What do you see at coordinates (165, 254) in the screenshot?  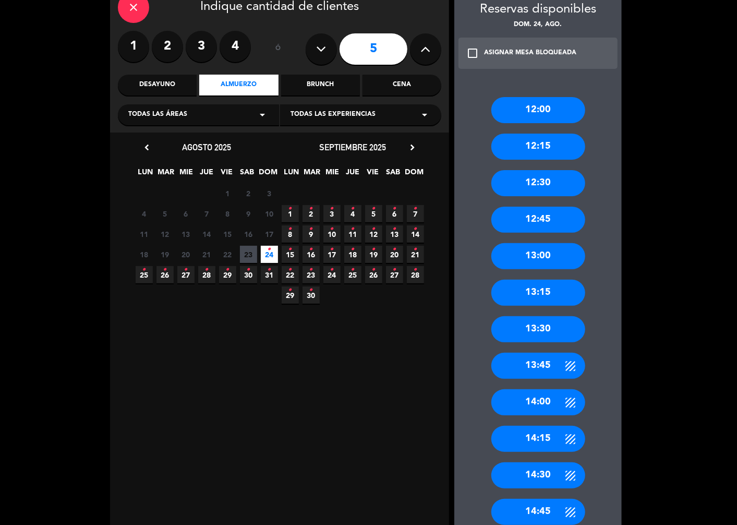 I see `span: 19` at bounding box center [165, 254].